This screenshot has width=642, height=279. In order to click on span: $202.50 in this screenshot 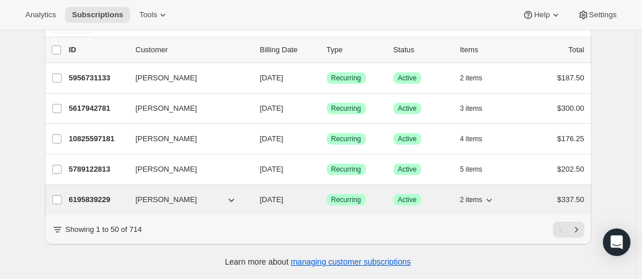, I will do `click(570, 169)`.